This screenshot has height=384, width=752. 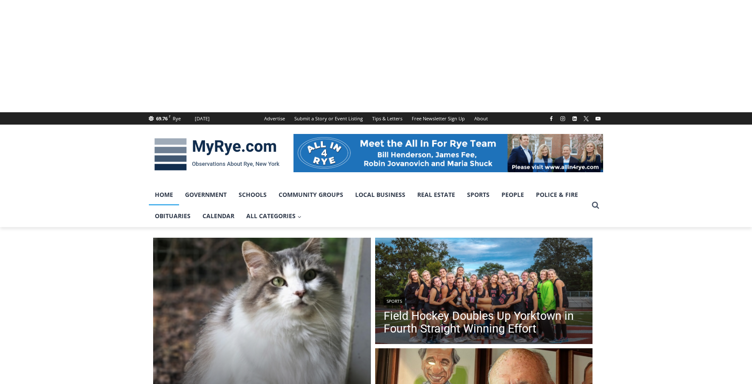 What do you see at coordinates (368, 205) in the screenshot?
I see `nav: Primary Navigation` at bounding box center [368, 205].